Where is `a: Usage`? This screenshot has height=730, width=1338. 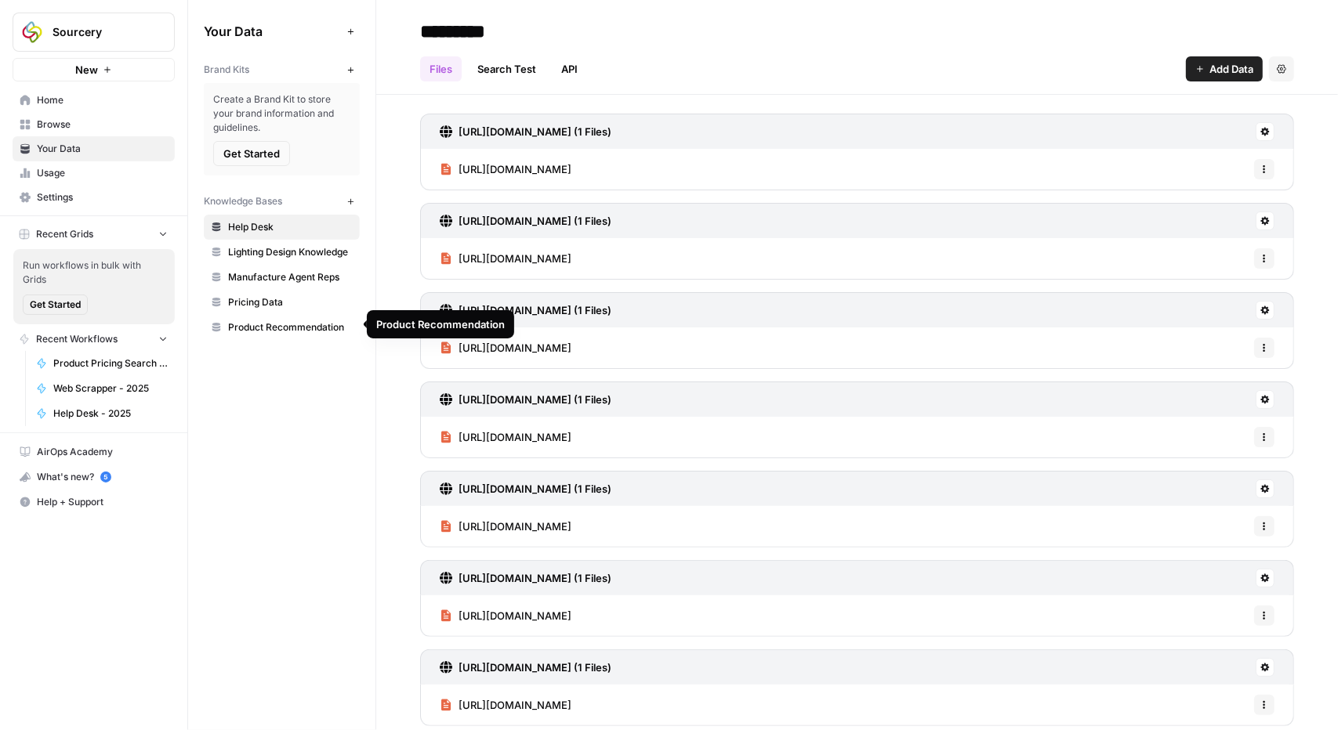 a: Usage is located at coordinates (93, 173).